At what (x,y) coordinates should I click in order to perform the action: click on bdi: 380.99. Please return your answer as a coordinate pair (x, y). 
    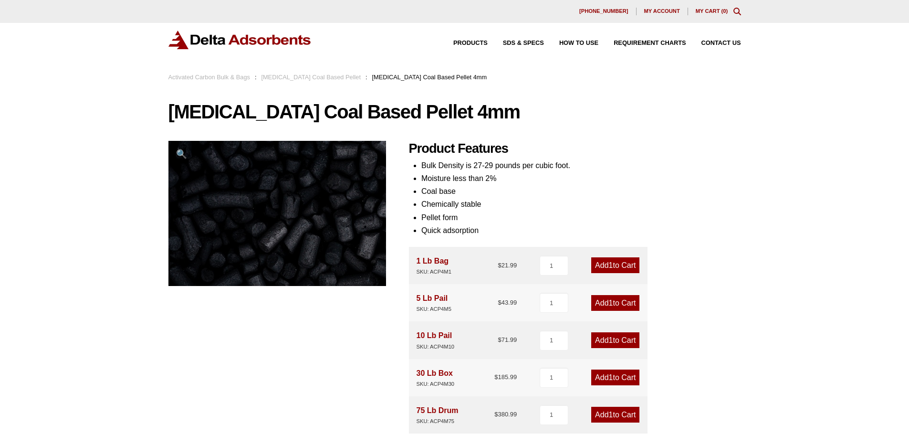
    Looking at the image, I should click on (505, 414).